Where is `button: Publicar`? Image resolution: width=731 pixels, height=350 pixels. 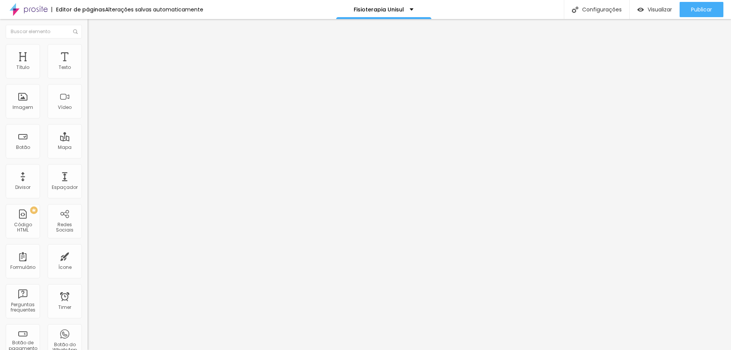
button: Publicar is located at coordinates (701, 10).